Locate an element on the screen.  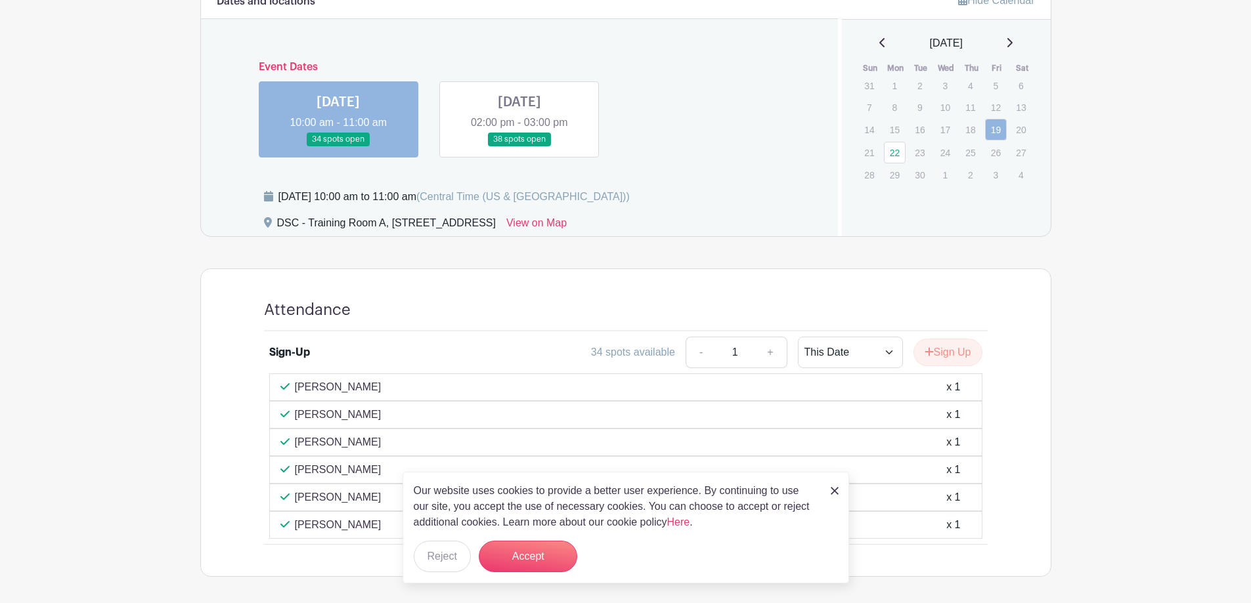
th: Wed is located at coordinates (946, 68).